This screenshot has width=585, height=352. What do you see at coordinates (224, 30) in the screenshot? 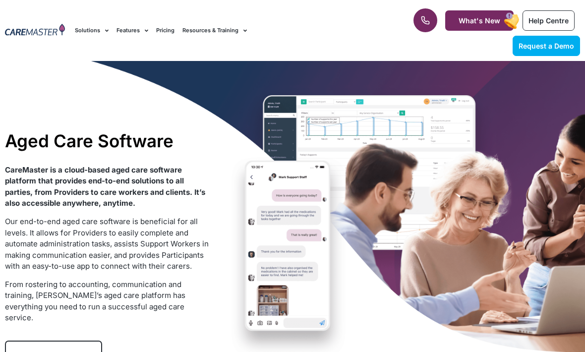
I see `nav: Menu` at bounding box center [224, 30].